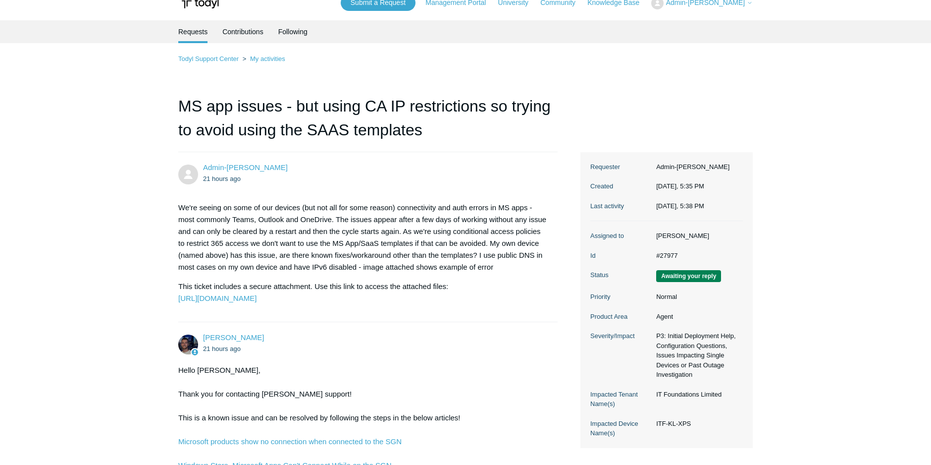 The width and height of the screenshot is (931, 465). I want to click on p: This ticket includes a secure attachment. Use this link to access the attached files:, so click(363, 292).